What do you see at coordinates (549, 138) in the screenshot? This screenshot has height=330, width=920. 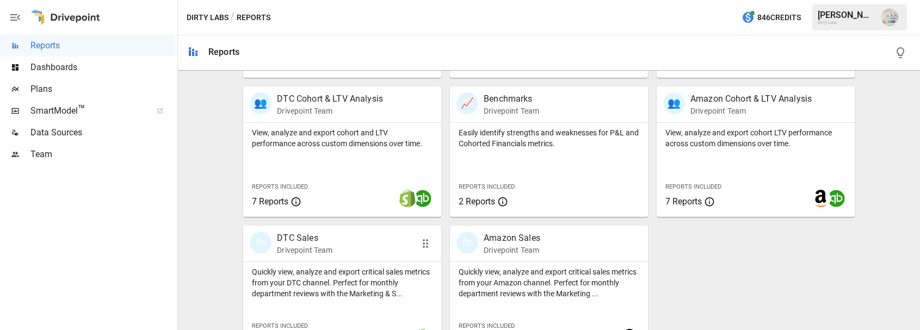 I see `p: Easily identify strengths and weaknesses for P&L and Cohorted Financials metrics.` at bounding box center [549, 138].